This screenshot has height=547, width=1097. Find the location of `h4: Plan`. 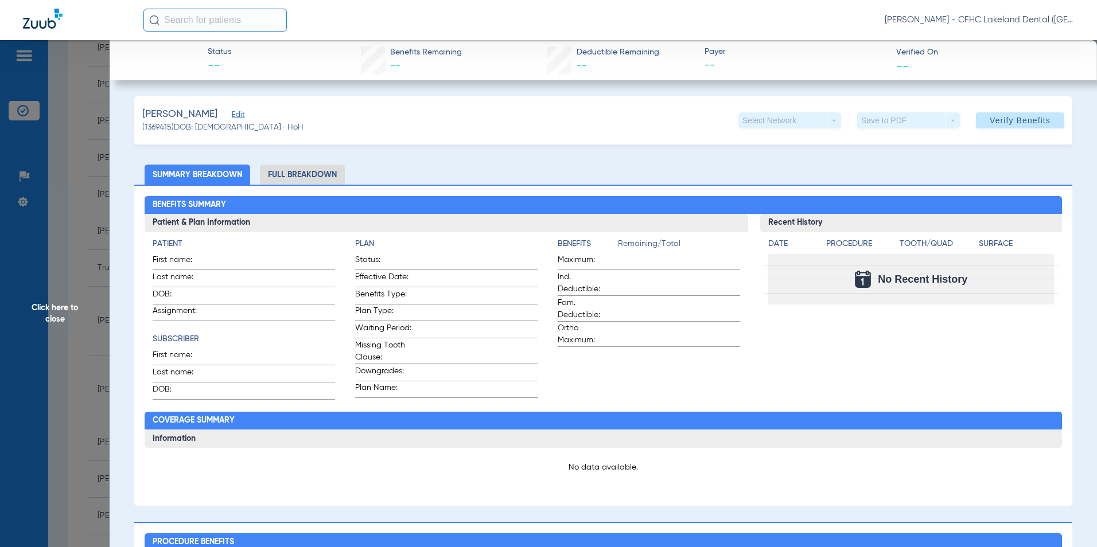

h4: Plan is located at coordinates (446, 244).